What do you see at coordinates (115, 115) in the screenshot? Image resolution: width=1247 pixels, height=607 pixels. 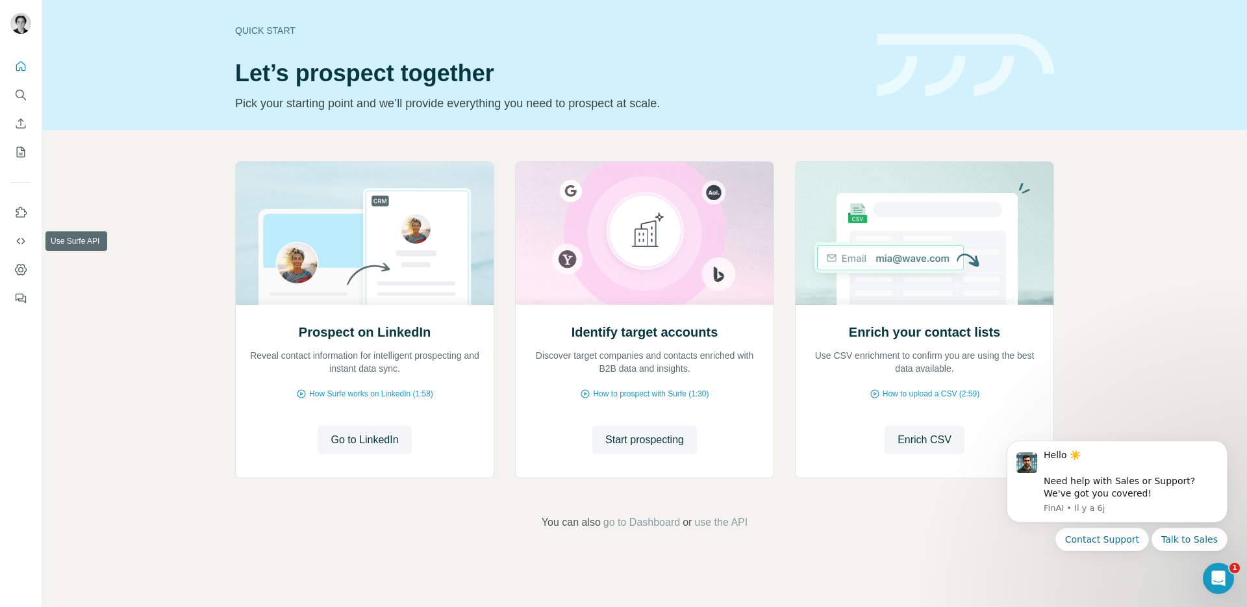 I see `button: Quick reply: Contact Support` at bounding box center [115, 115].